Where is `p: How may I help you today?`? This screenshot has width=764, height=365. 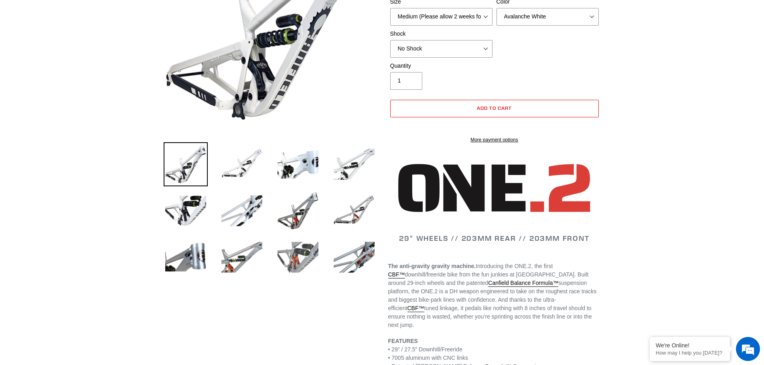
p: How may I help you today? is located at coordinates (690, 353).